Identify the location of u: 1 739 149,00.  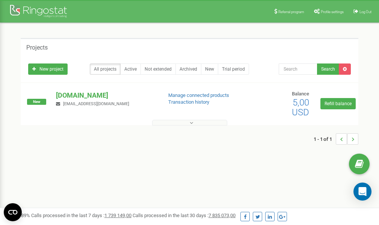
(118, 215).